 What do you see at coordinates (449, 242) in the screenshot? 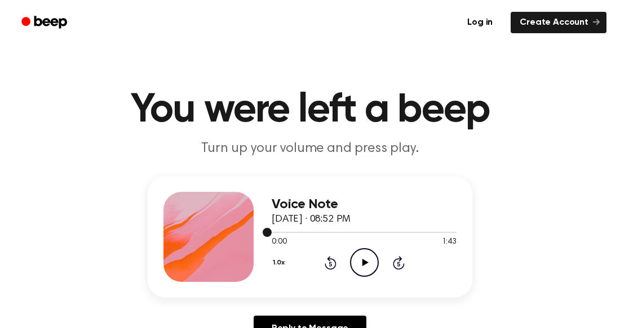
I see `span: 1:43` at bounding box center [449, 242].